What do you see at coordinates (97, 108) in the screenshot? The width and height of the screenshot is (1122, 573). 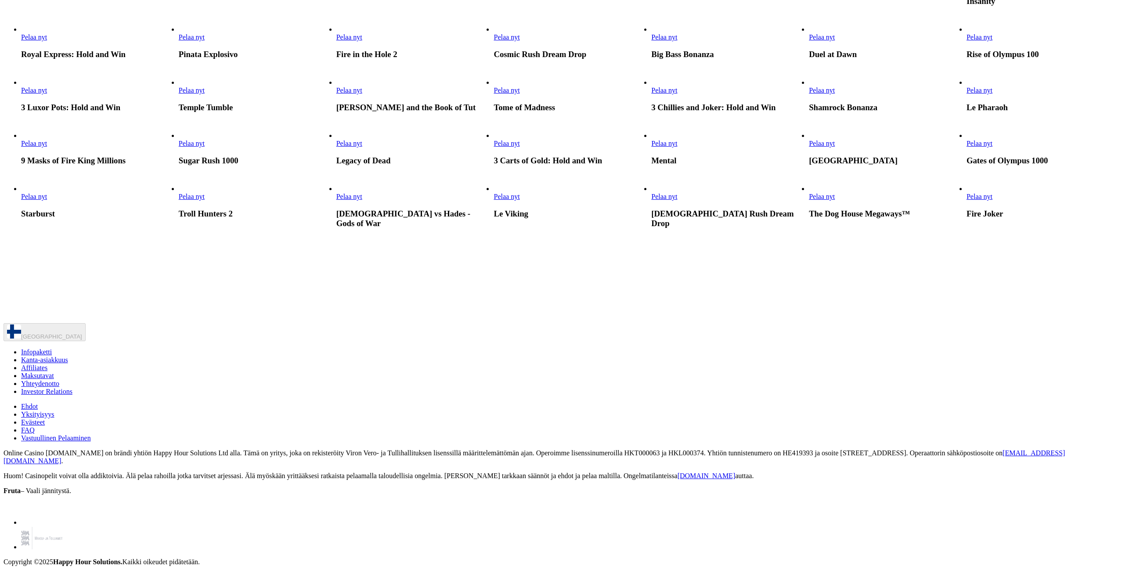 I see `h3: 3 Luxor Pots: Hold and Win` at bounding box center [97, 108].